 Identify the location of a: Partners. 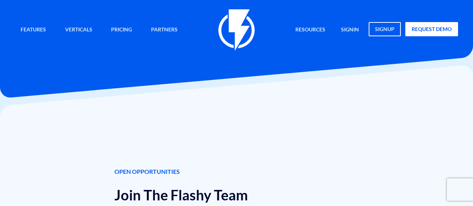
(164, 30).